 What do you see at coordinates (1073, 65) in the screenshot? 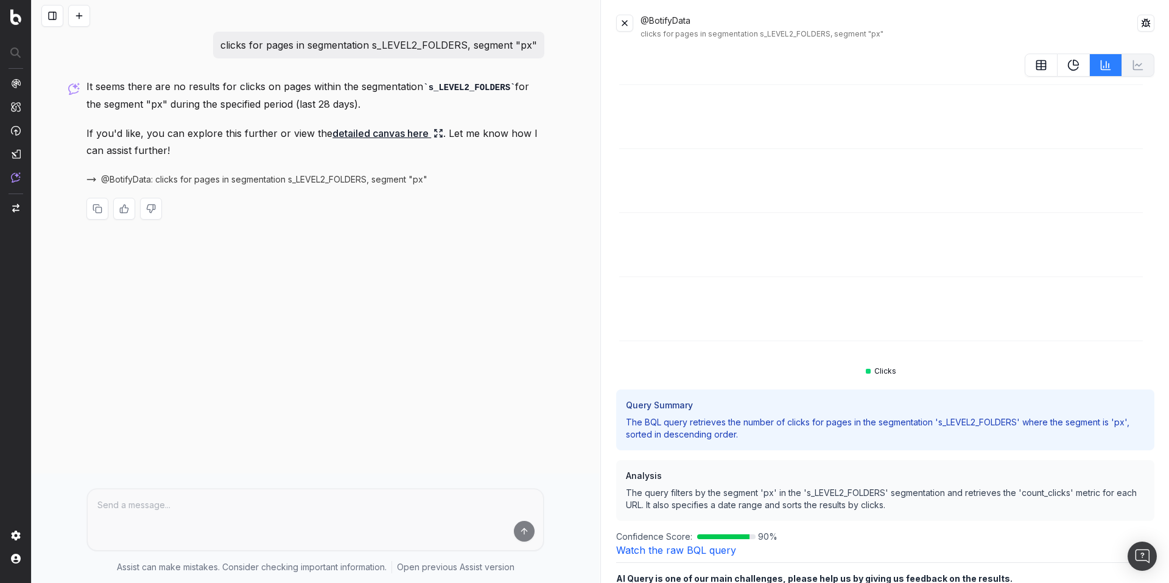
I see `button: PieChart` at bounding box center [1073, 65].